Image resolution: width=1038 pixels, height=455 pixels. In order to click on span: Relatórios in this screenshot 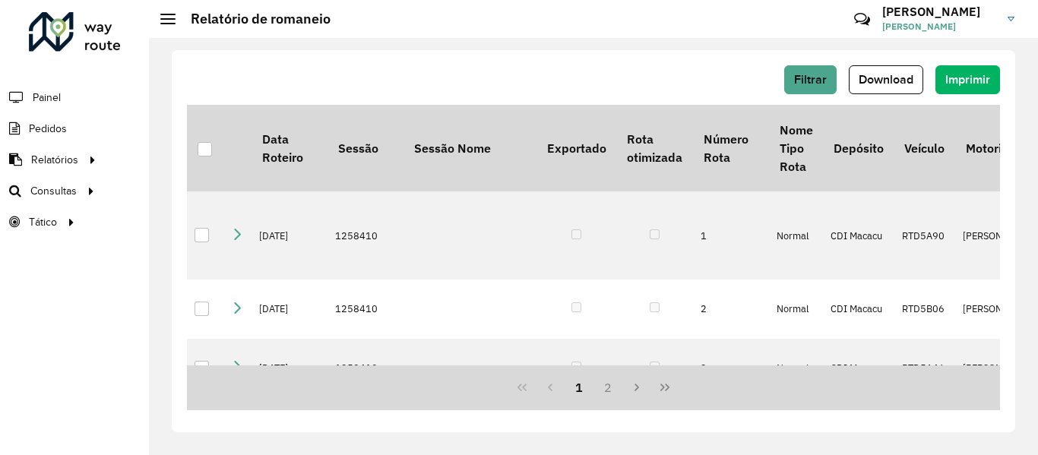, I will do `click(55, 160)`.